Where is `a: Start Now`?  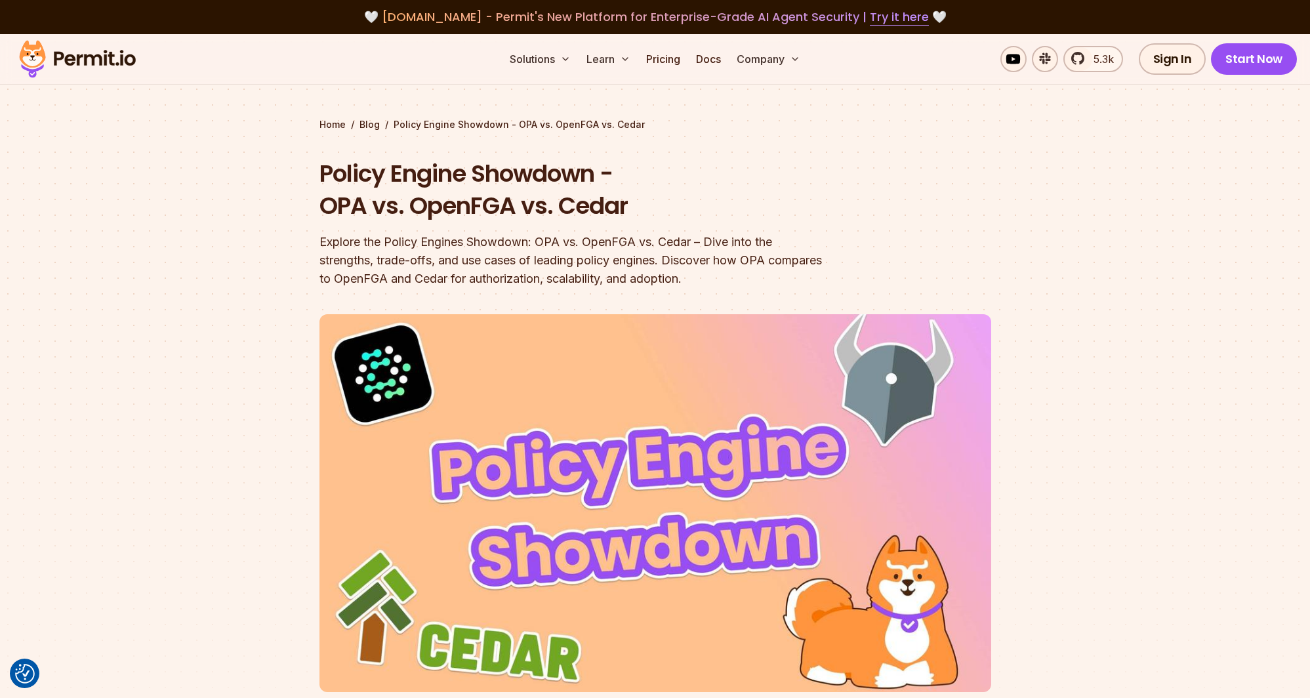 a: Start Now is located at coordinates (1254, 59).